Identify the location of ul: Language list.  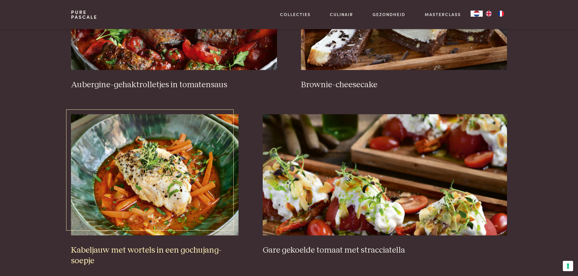
(495, 14).